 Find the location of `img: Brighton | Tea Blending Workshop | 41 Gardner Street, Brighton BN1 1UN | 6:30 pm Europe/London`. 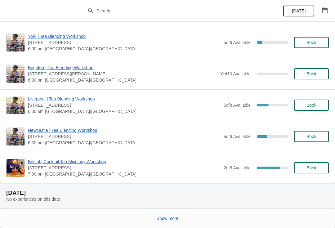

img: Brighton | Tea Blending Workshop | 41 Gardner Street, Brighton BN1 1UN | 6:30 pm Europe/London is located at coordinates (16, 74).